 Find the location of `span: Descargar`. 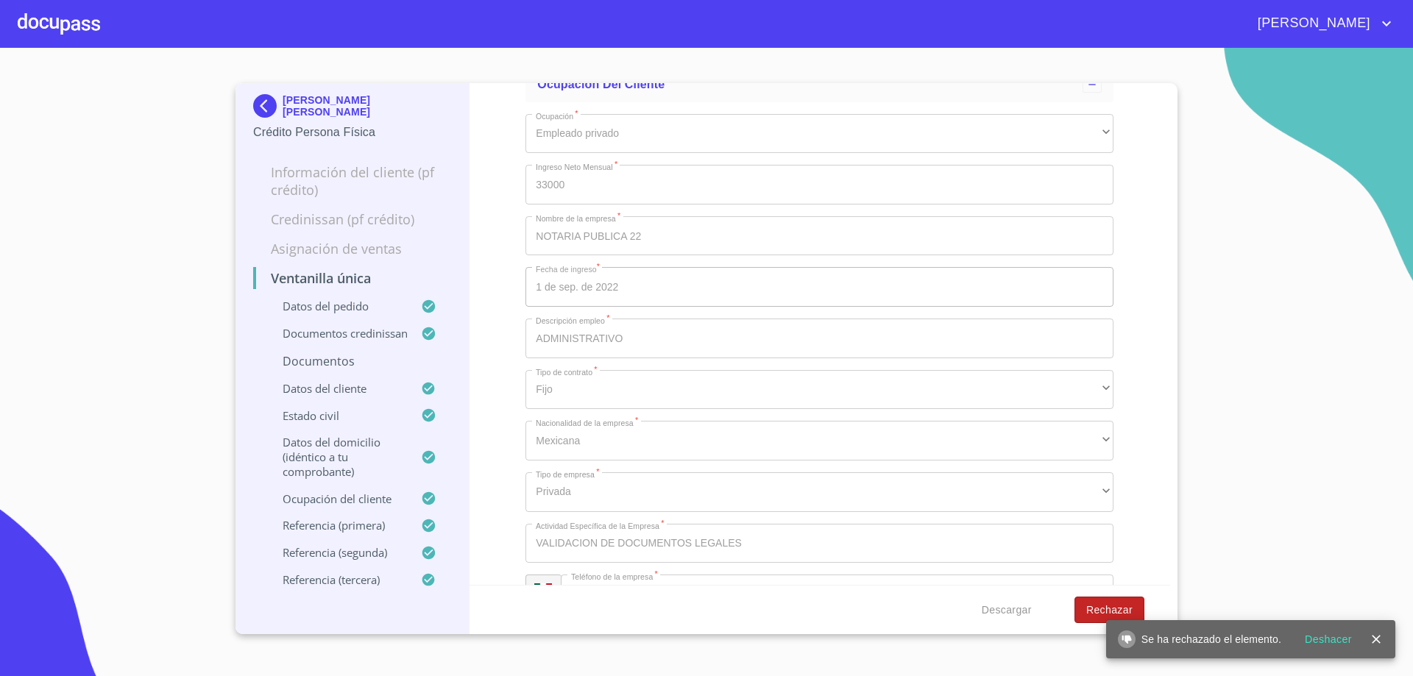

span: Descargar is located at coordinates (1006, 610).